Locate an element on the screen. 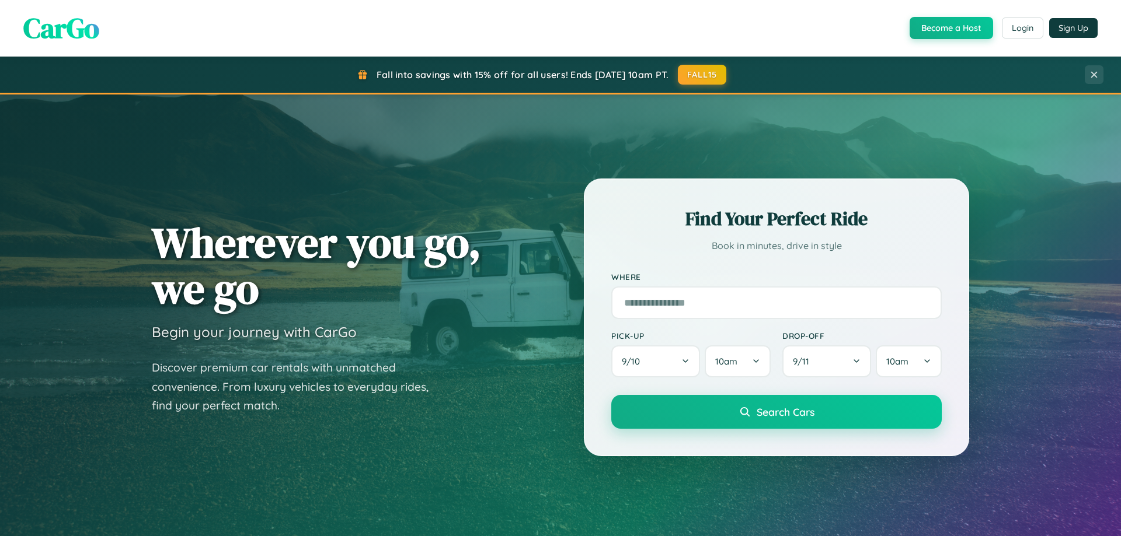 This screenshot has width=1121, height=536. span: 9 / 10 is located at coordinates (633, 361).